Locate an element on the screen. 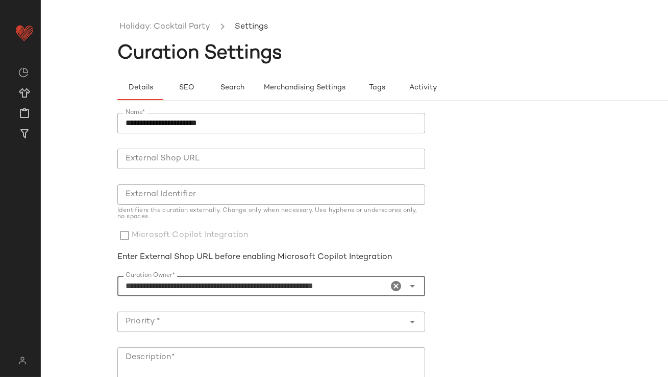 The height and width of the screenshot is (377, 668). span: Curation Settings is located at coordinates (200, 54).